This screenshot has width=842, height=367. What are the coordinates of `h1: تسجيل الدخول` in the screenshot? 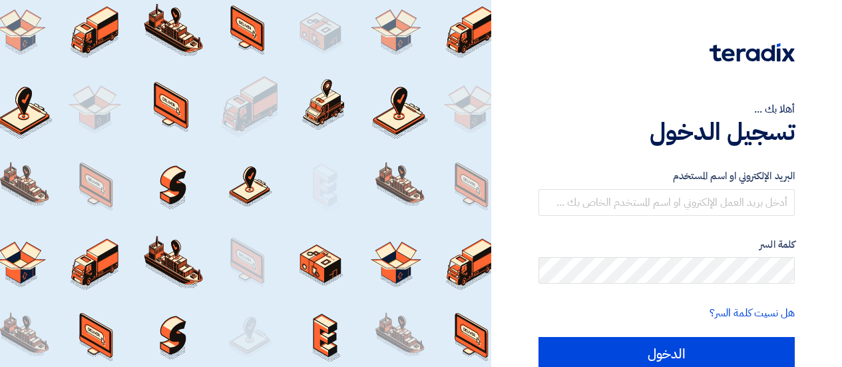 It's located at (666, 132).